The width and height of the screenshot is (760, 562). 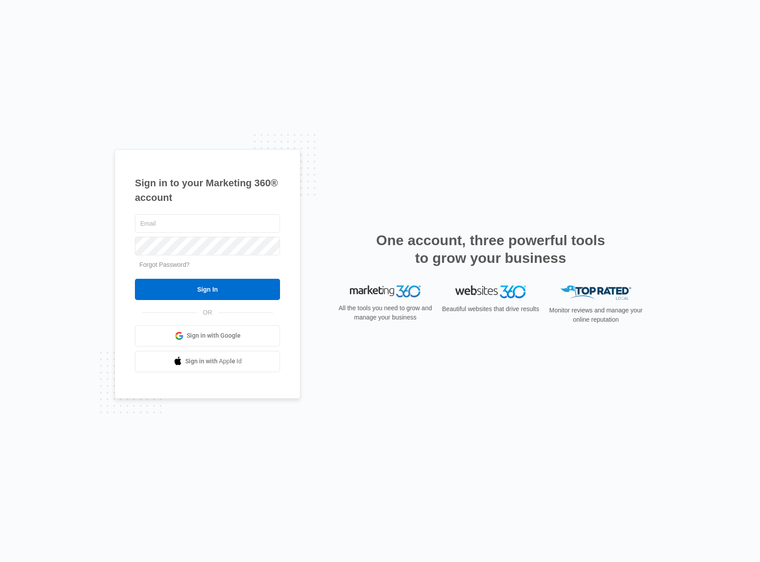 What do you see at coordinates (208, 336) in the screenshot?
I see `a: Sign in with Google` at bounding box center [208, 336].